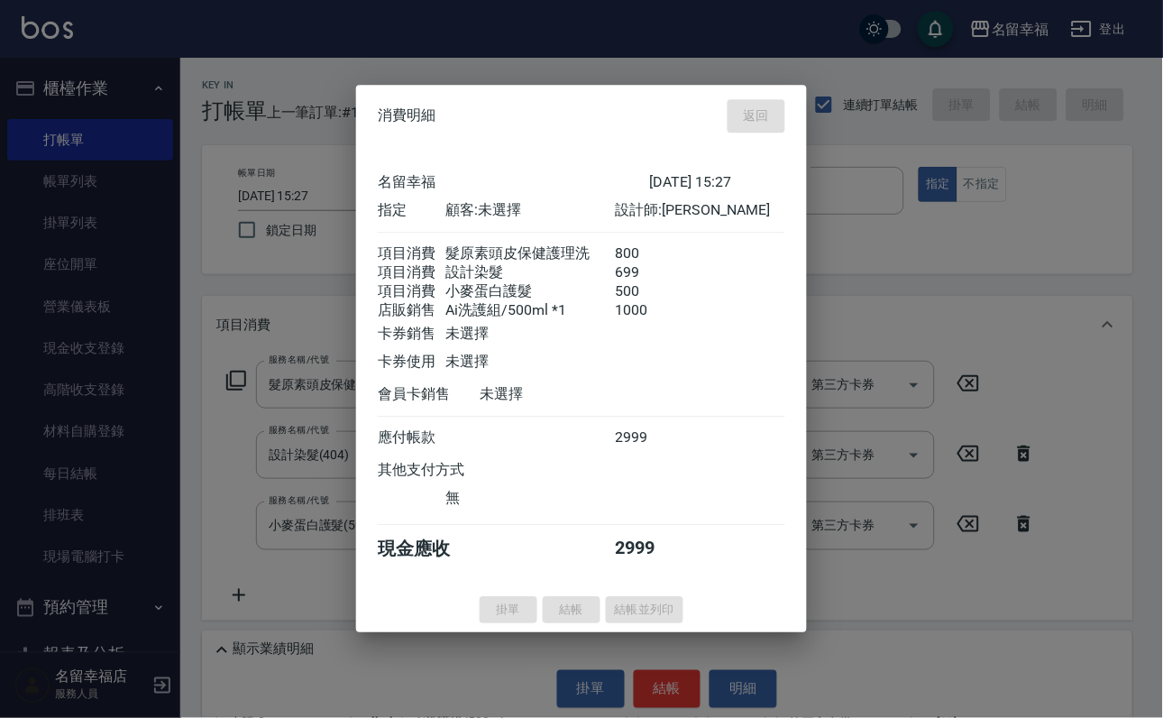 The height and width of the screenshot is (718, 1163). What do you see at coordinates (445, 470) in the screenshot?
I see `div: 其他支付方式` at bounding box center [445, 470].